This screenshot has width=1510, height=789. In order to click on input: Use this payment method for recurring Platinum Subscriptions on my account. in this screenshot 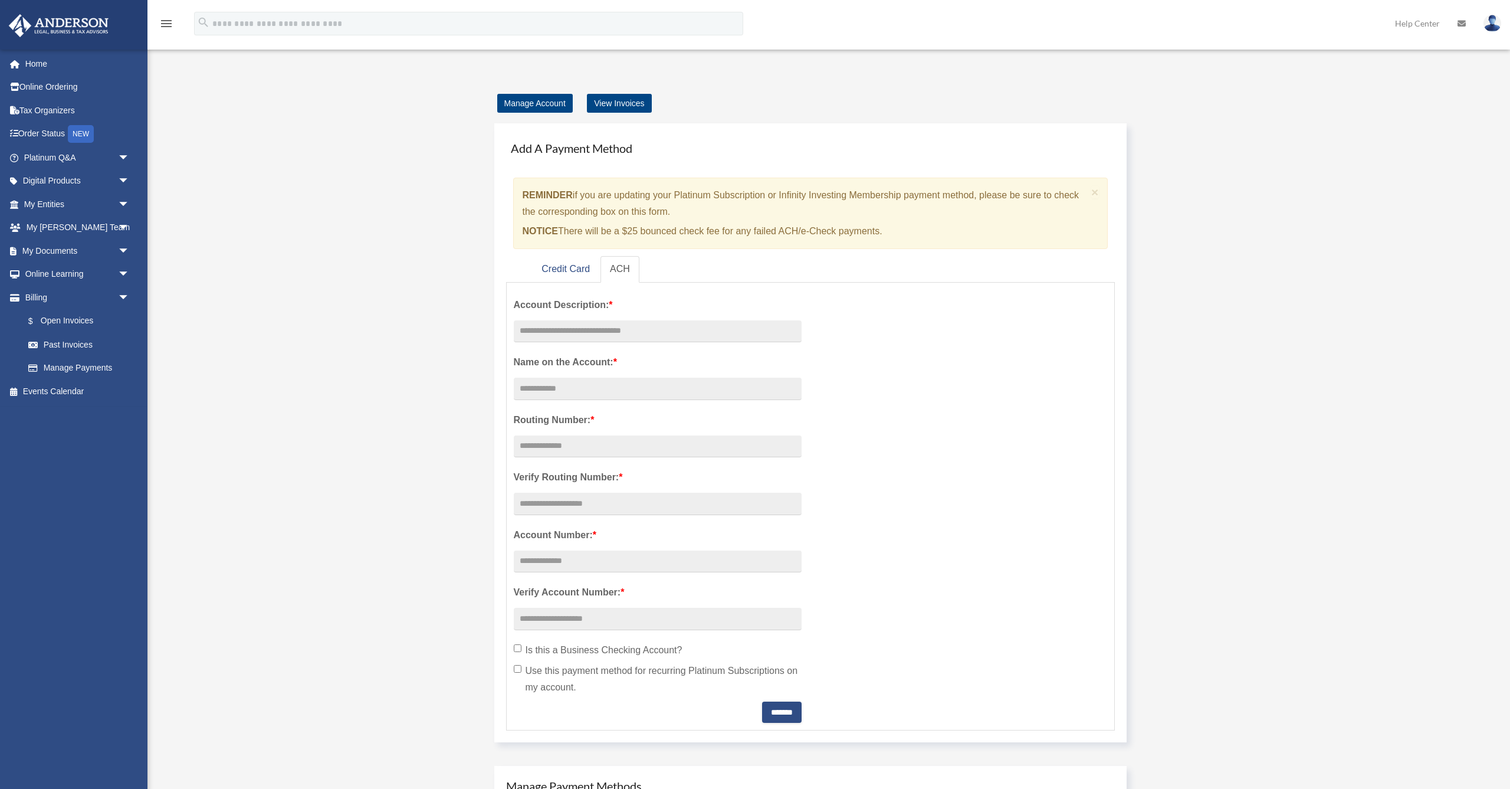, I will do `click(517, 668)`.